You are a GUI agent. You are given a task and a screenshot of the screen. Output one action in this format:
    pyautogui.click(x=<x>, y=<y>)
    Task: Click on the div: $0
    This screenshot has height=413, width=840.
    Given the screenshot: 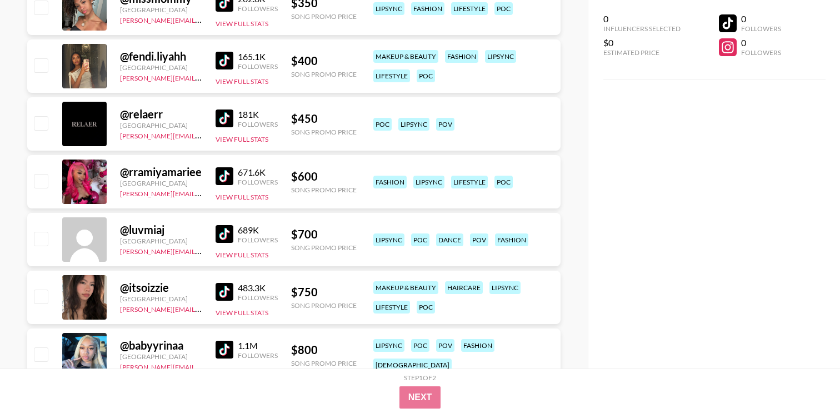 What is the action you would take?
    pyautogui.click(x=642, y=43)
    